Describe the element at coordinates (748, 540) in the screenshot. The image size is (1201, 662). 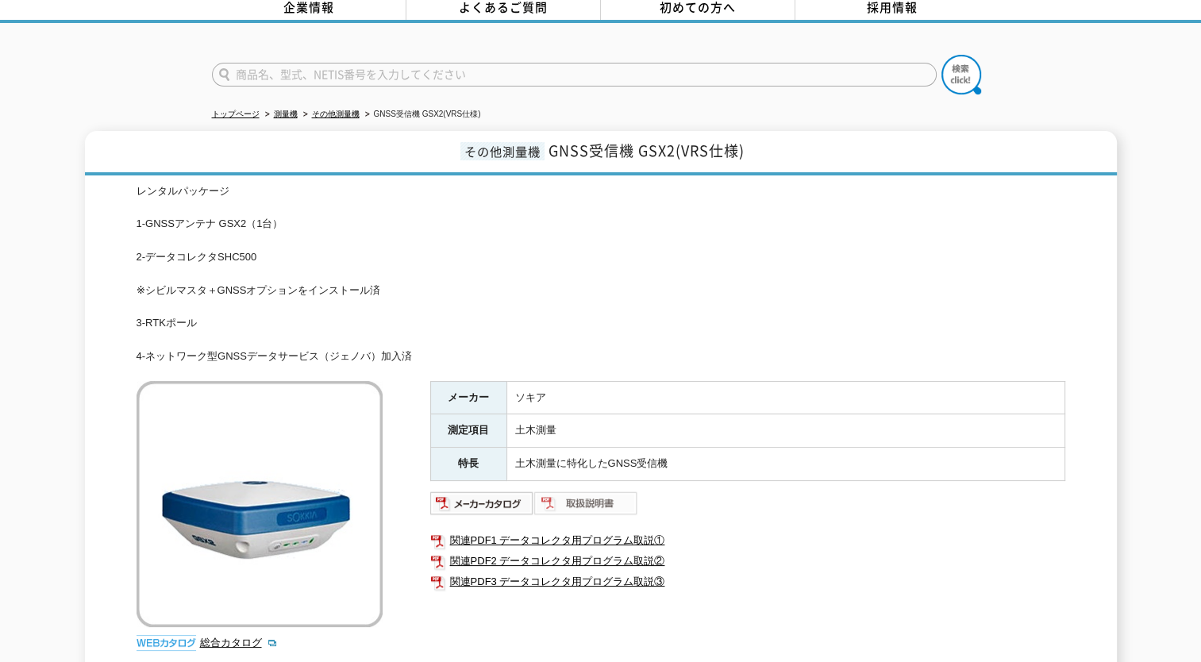
I see `a: 関連PDF1 データコレクタ用プログラム取説①` at that location.